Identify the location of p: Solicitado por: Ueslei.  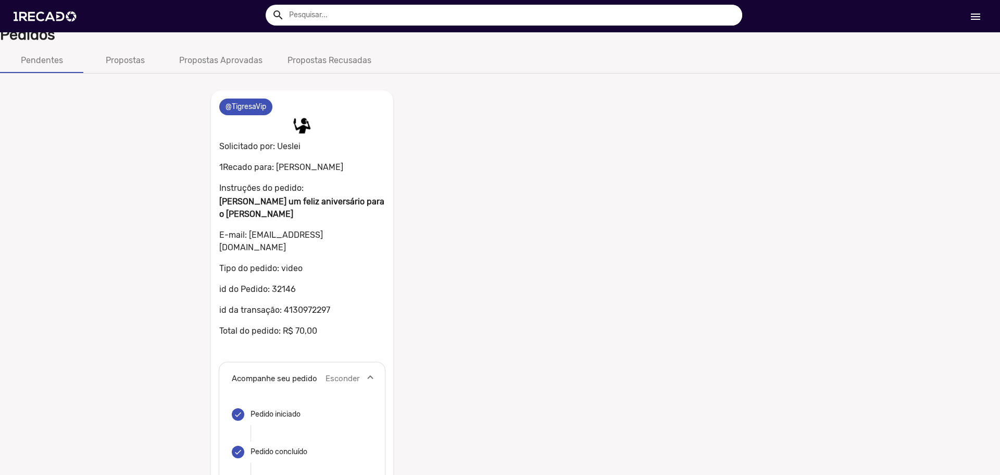
(302, 145).